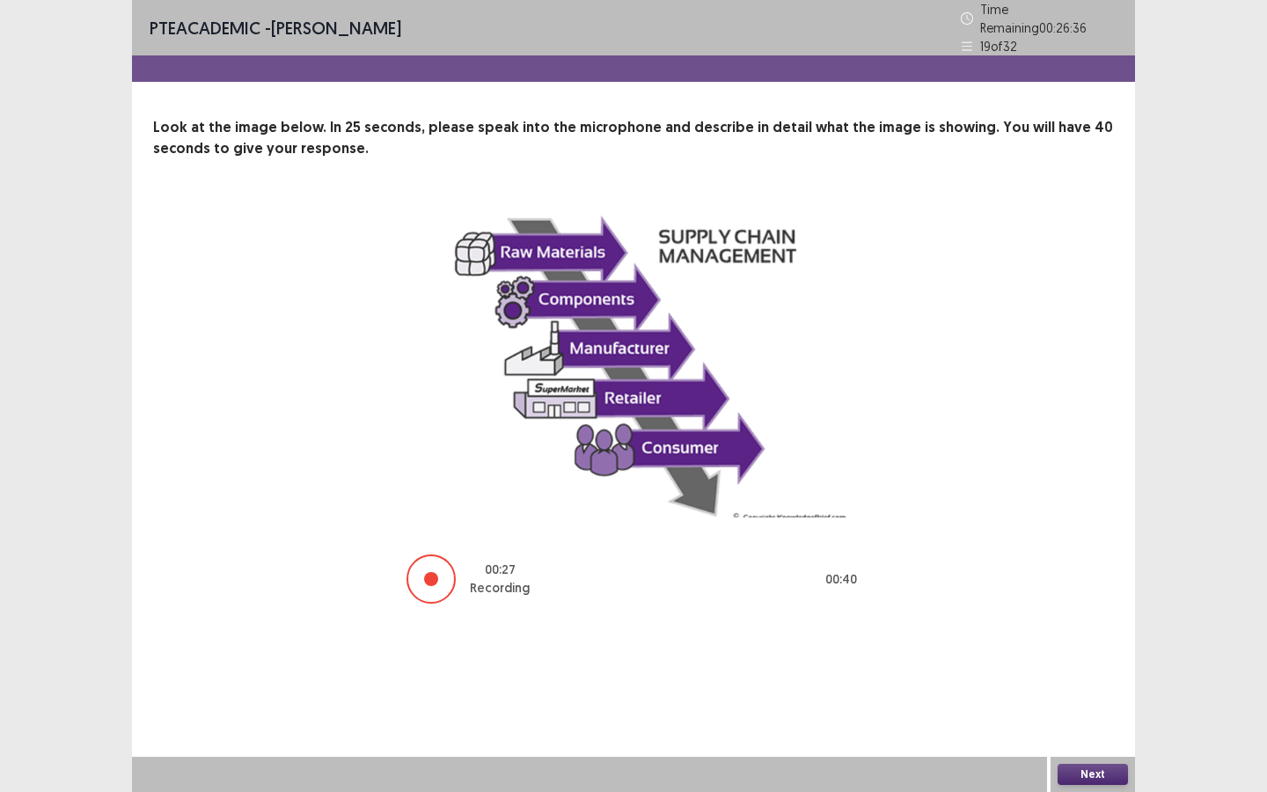 The image size is (1267, 792). What do you see at coordinates (1093, 775) in the screenshot?
I see `button: Next` at bounding box center [1093, 775].